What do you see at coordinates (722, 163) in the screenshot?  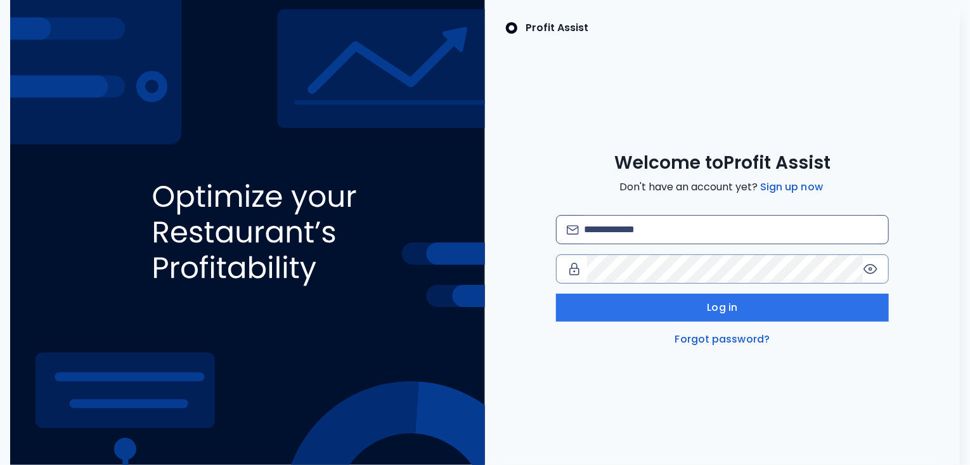 I see `span: Welcome to Profit Assist` at bounding box center [722, 163].